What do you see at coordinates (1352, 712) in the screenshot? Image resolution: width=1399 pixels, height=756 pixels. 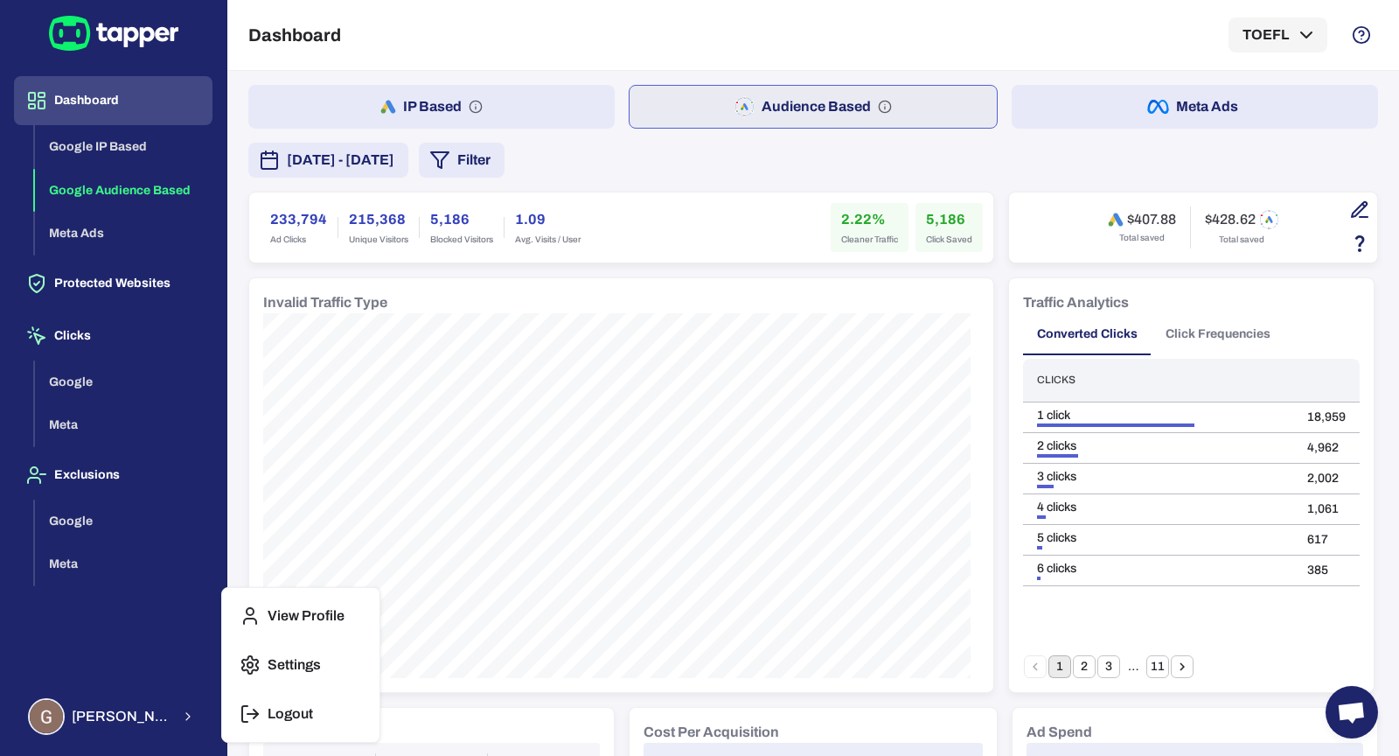 I see `div: Open chat` at bounding box center [1352, 712].